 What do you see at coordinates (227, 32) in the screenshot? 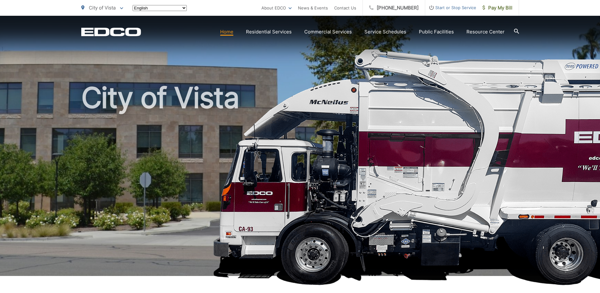
I see `a: Home` at bounding box center [227, 32].